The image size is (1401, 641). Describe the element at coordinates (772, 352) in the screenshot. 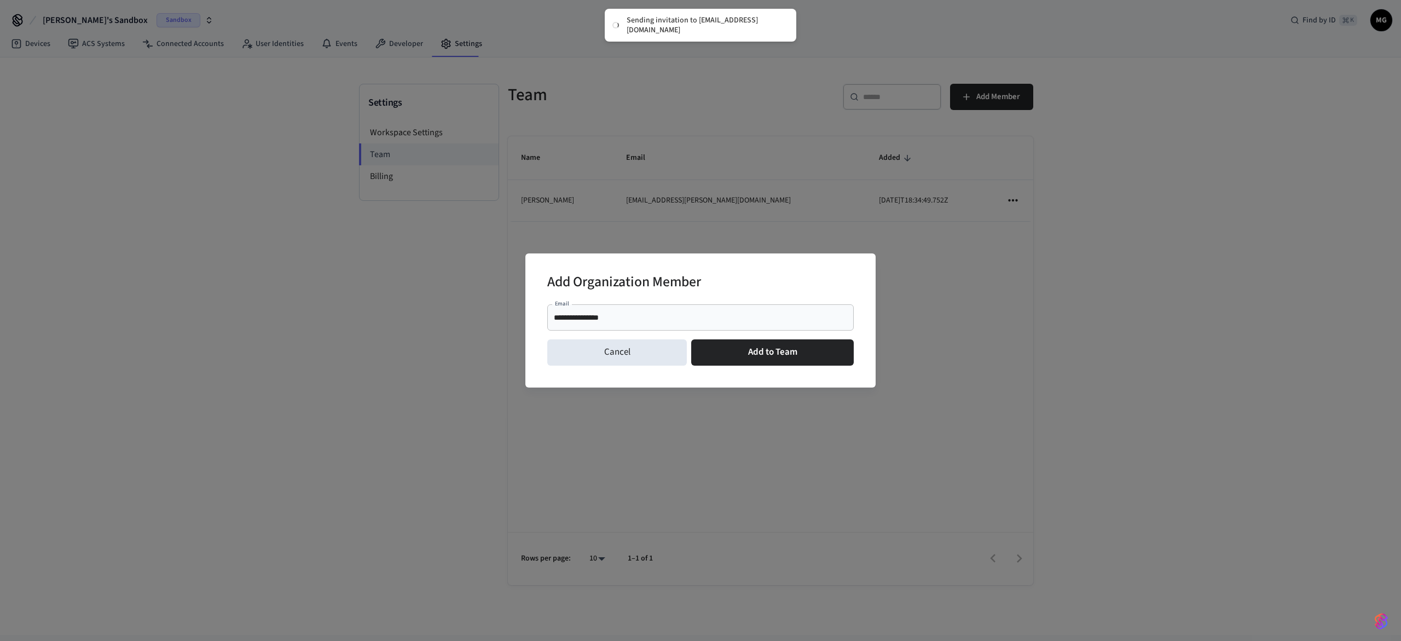

I see `button: Add to Team` at that location.